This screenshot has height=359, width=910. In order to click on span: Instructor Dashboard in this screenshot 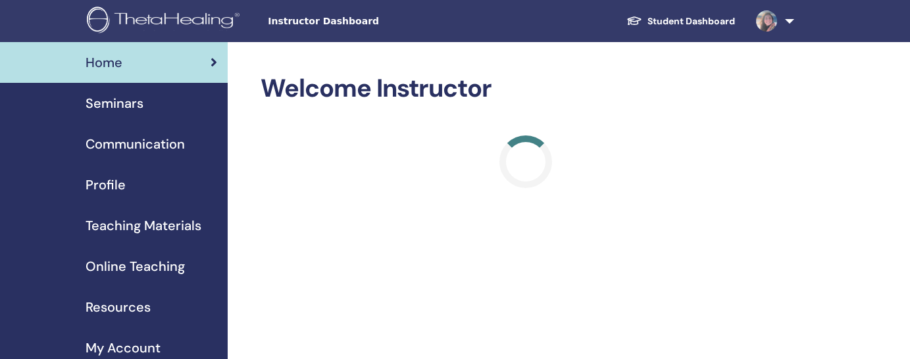, I will do `click(366, 21)`.